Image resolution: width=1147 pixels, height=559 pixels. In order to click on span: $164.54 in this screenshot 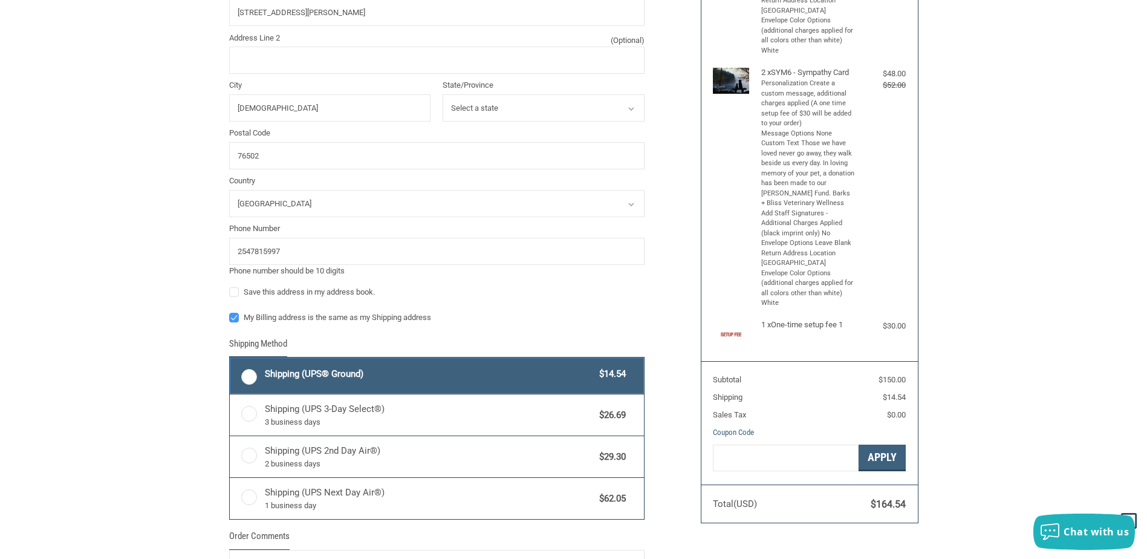, I will do `click(888, 504)`.